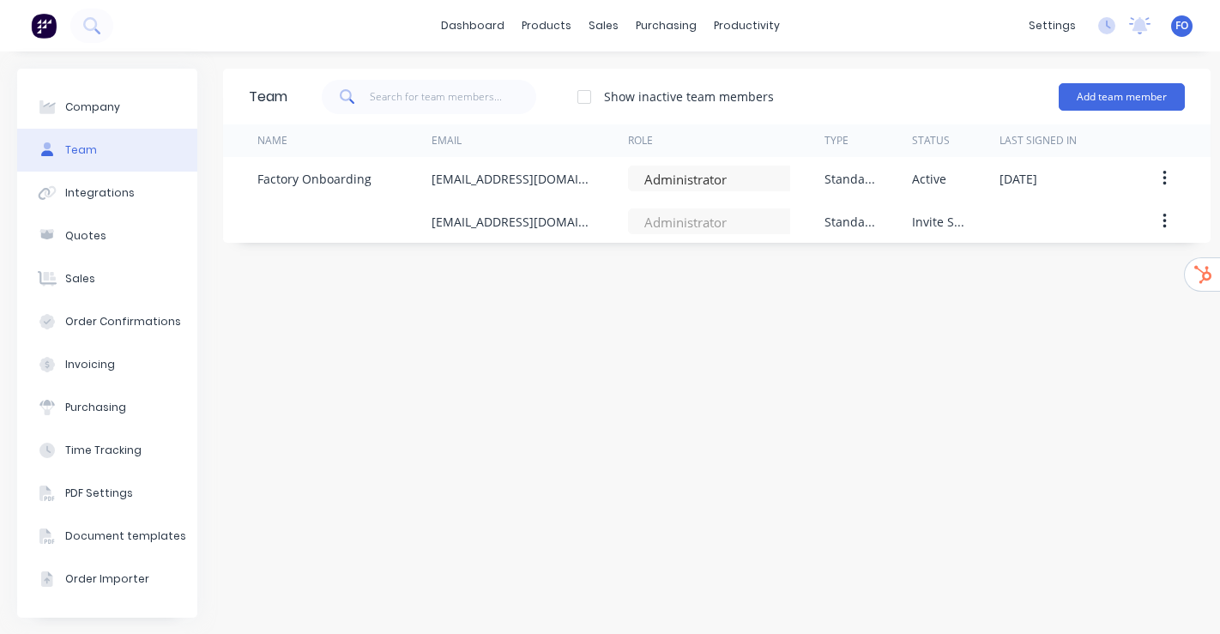 This screenshot has height=634, width=1220. What do you see at coordinates (80, 279) in the screenshot?
I see `div: Sales` at bounding box center [80, 279].